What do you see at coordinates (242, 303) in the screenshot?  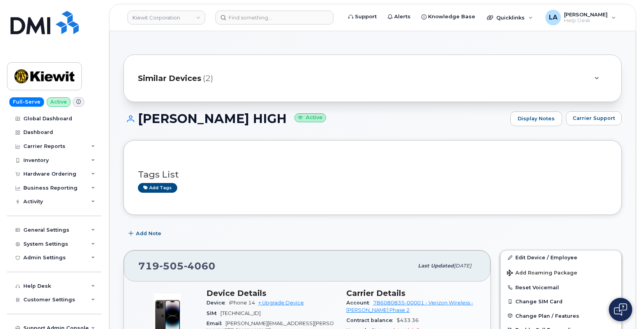 I see `span: iPhone 14` at bounding box center [242, 303].